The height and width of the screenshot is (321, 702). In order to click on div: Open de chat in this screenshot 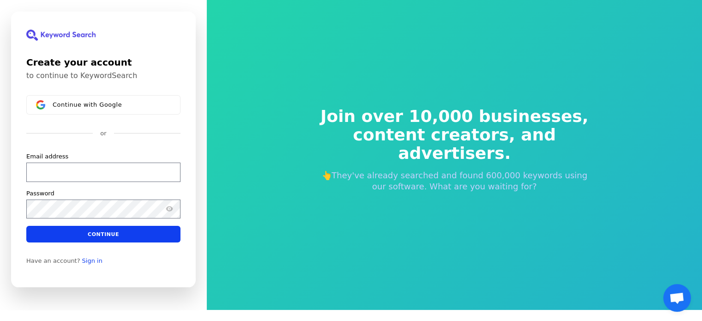, I will do `click(678, 298)`.